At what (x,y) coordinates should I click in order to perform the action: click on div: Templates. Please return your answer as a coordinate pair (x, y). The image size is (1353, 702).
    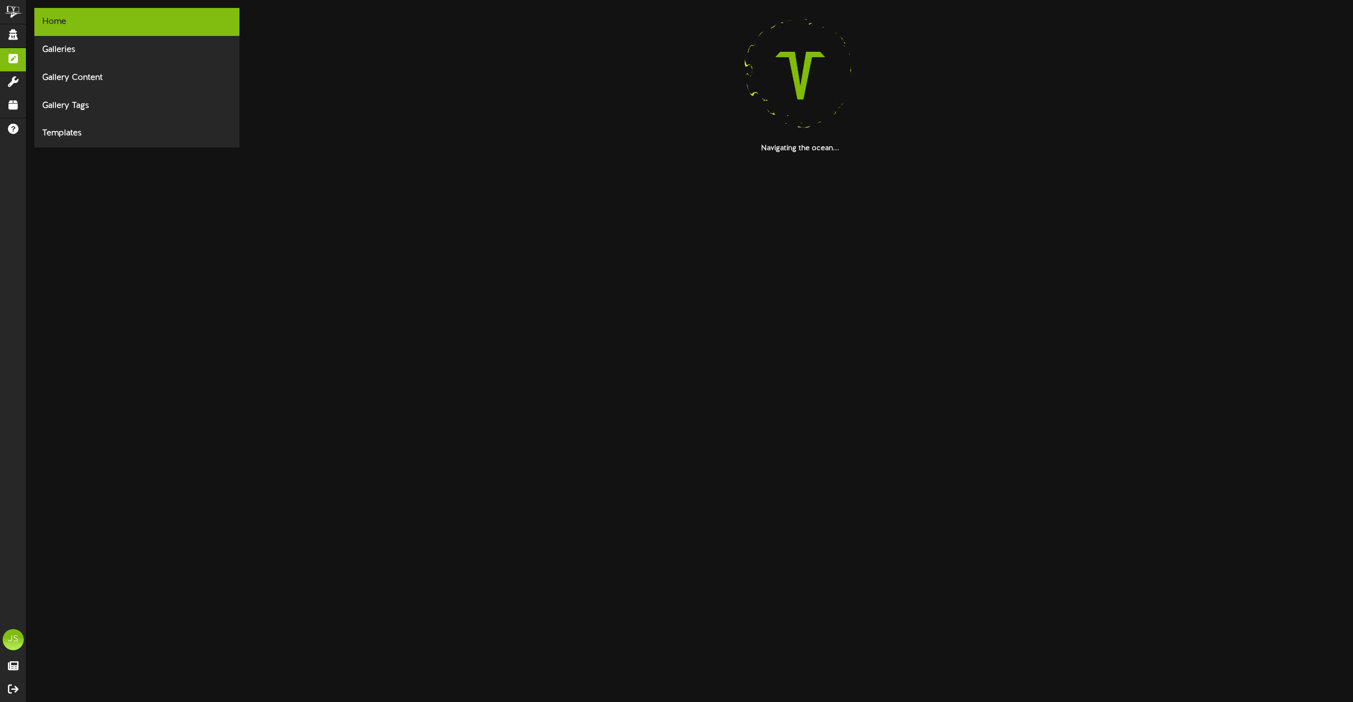
    Looking at the image, I should click on (137, 133).